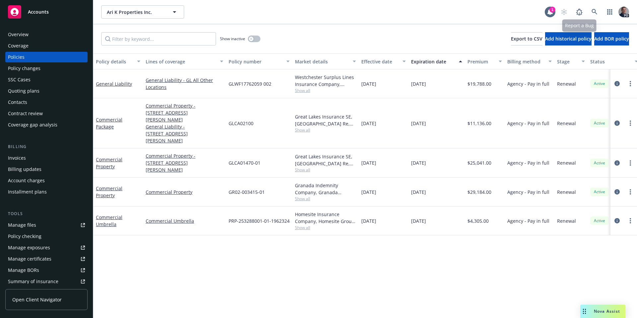 The image size is (637, 318). Describe the element at coordinates (25, 236) in the screenshot. I see `div: Policy checking` at that location.